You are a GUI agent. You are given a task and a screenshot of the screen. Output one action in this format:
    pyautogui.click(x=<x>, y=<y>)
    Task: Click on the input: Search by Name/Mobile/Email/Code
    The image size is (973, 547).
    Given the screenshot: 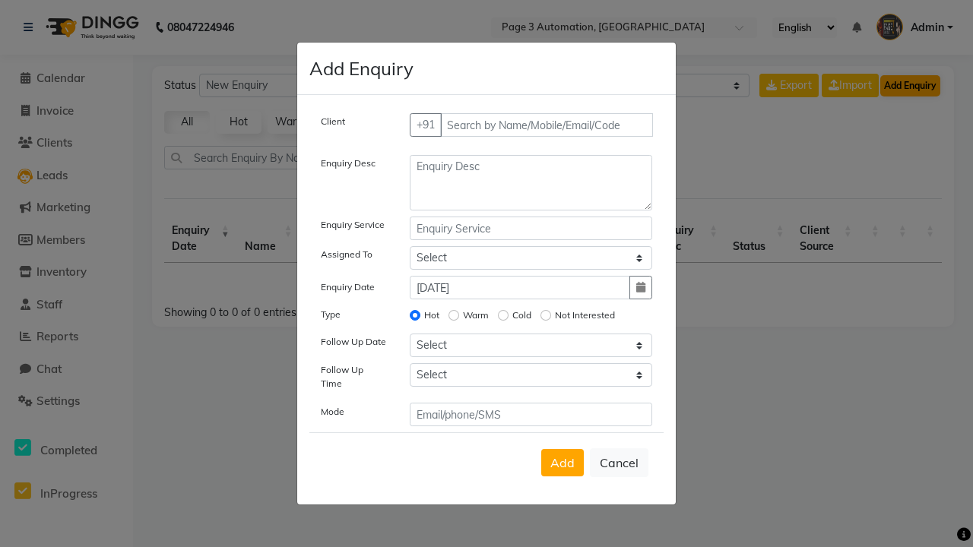 What is the action you would take?
    pyautogui.click(x=546, y=125)
    